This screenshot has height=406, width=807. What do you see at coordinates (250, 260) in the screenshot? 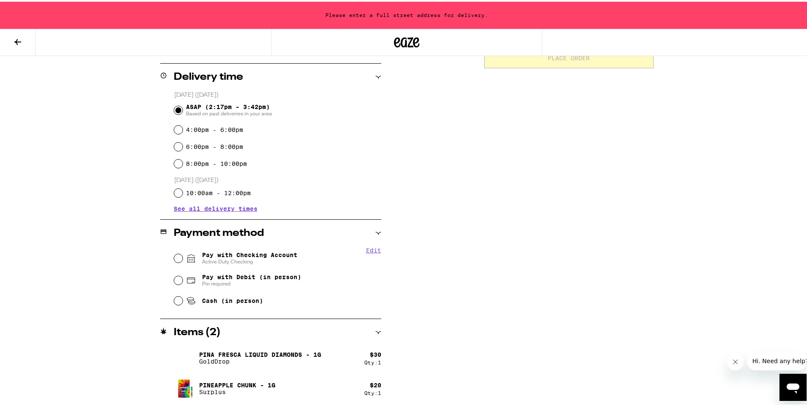
I see `span: Active Duty Checking` at bounding box center [250, 260].